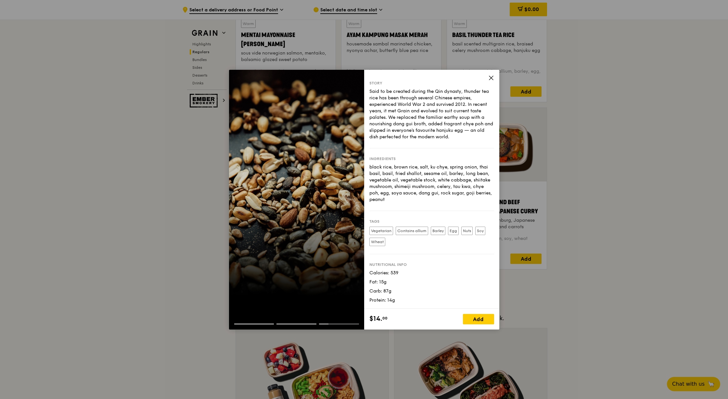  Describe the element at coordinates (467, 231) in the screenshot. I see `label: Nuts` at that location.